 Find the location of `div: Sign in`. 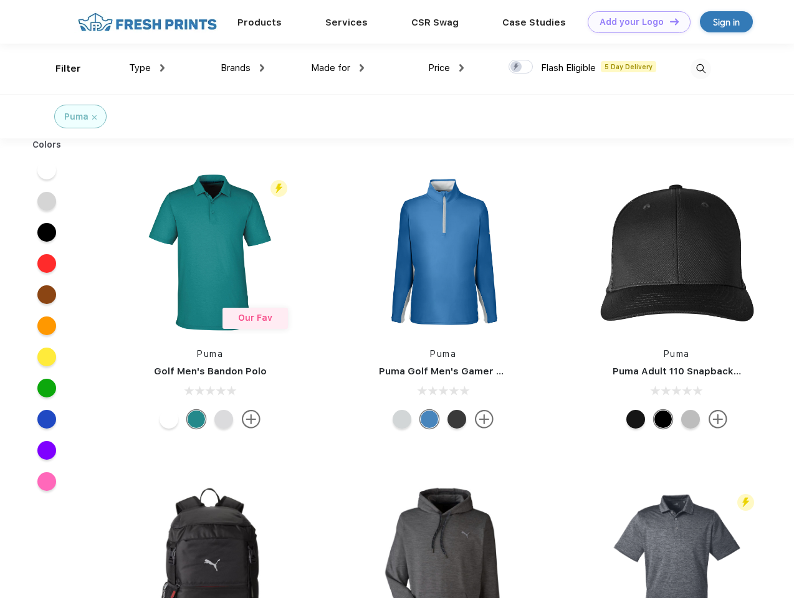

div: Sign in is located at coordinates (726, 22).